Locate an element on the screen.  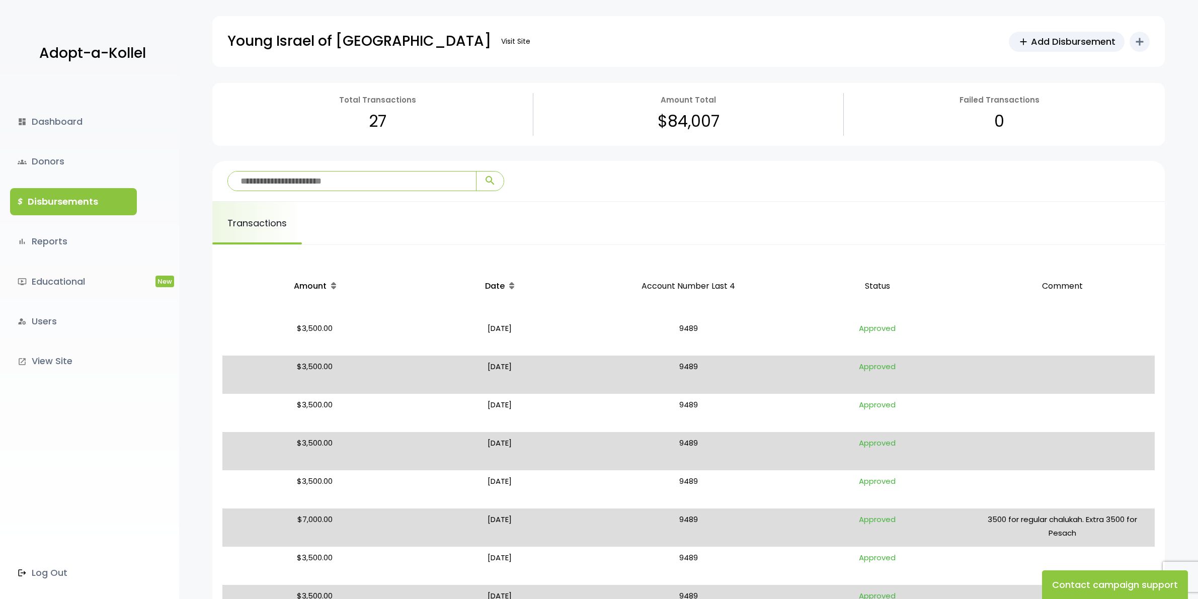
span: Add Disbursement is located at coordinates (1074, 41).